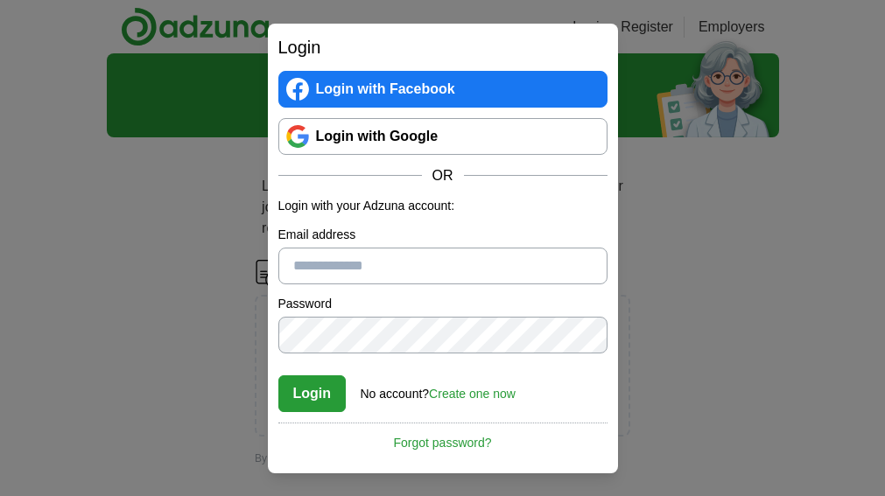 This screenshot has width=885, height=496. What do you see at coordinates (443, 235) in the screenshot?
I see `label: Email address` at bounding box center [443, 235].